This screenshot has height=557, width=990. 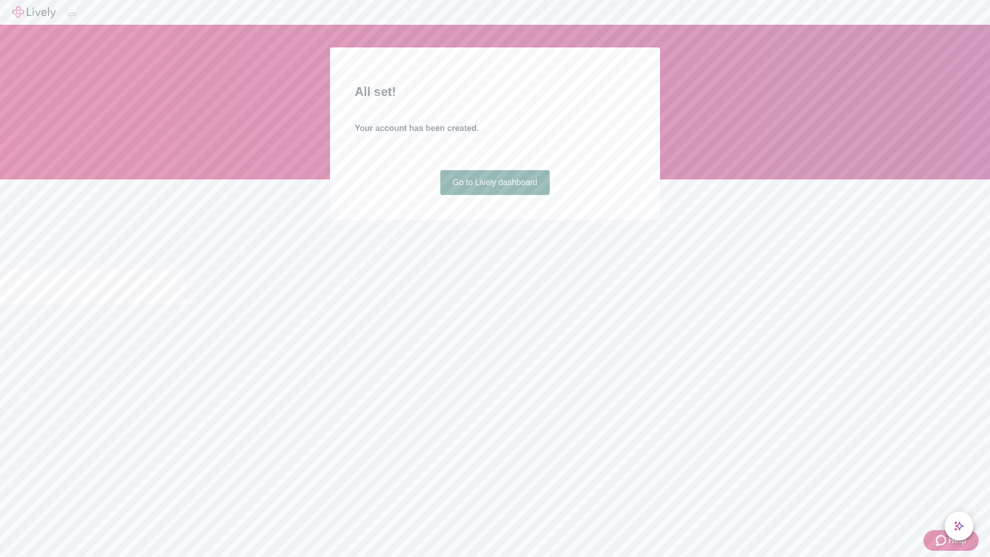 What do you see at coordinates (495, 128) in the screenshot?
I see `h4: Your account has been created.` at bounding box center [495, 128].